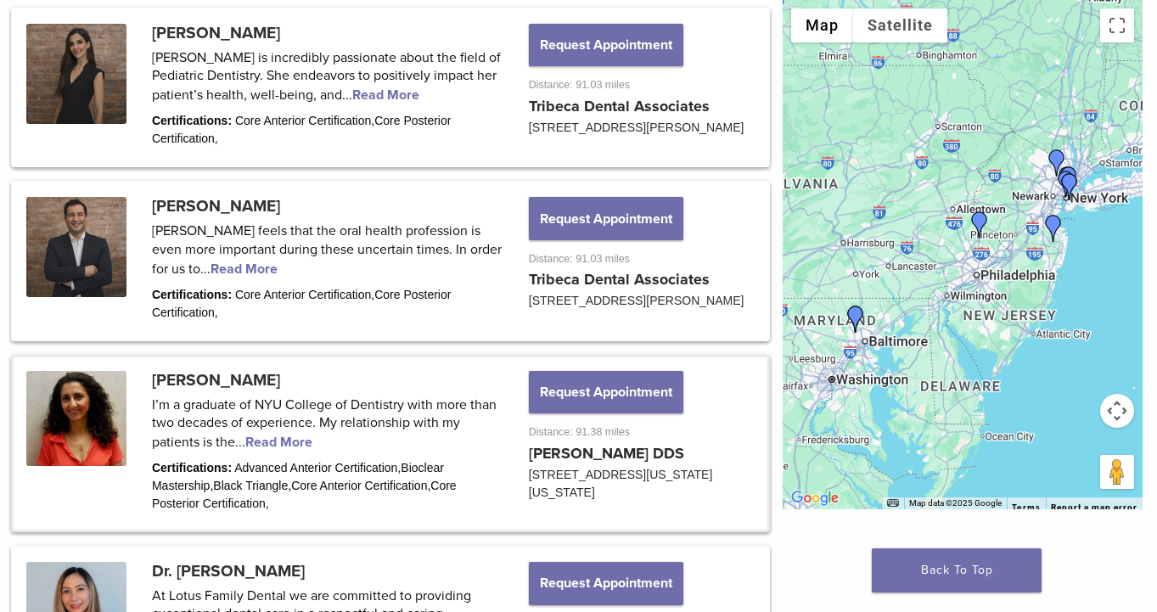 The image size is (1157, 612). Describe the element at coordinates (815, 498) in the screenshot. I see `img: Google` at that location.